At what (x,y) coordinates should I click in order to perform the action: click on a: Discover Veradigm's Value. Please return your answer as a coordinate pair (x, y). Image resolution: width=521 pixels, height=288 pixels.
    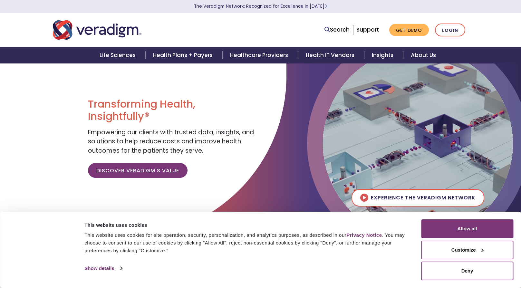
    Looking at the image, I should click on (138, 171).